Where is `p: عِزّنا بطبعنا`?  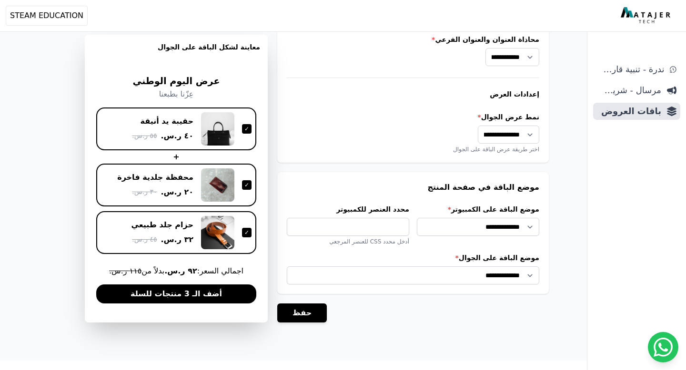 p: عِزّنا بطبعنا is located at coordinates (176, 94).